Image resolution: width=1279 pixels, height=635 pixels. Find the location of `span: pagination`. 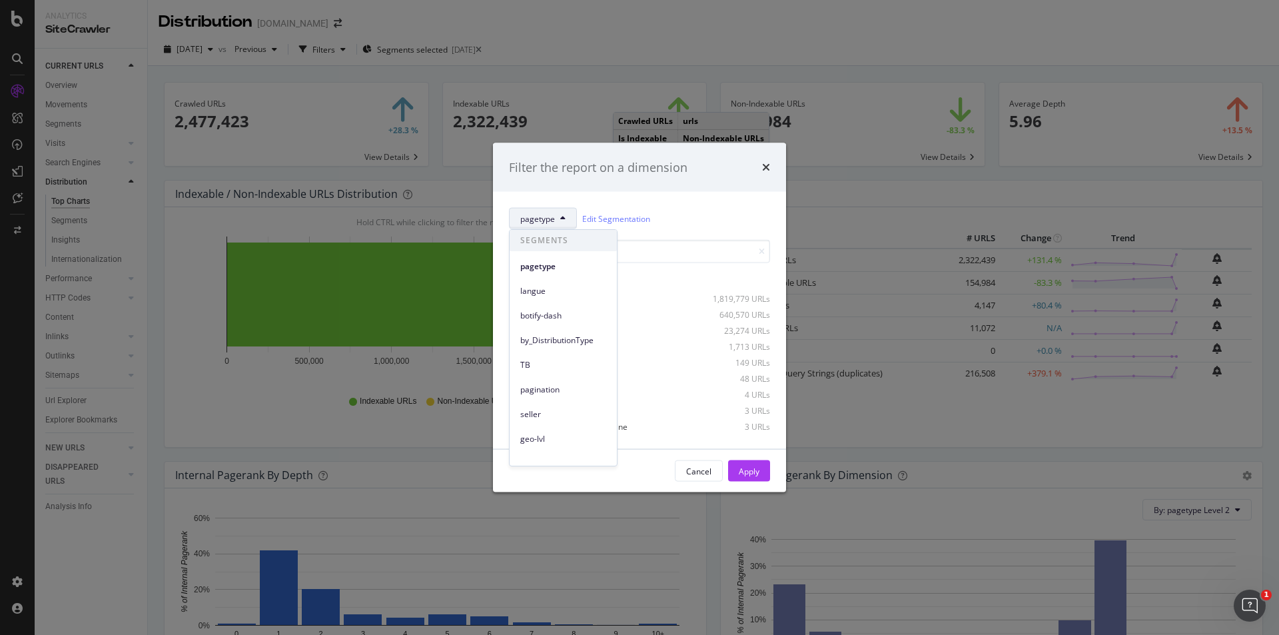

span: pagination is located at coordinates (563, 390).